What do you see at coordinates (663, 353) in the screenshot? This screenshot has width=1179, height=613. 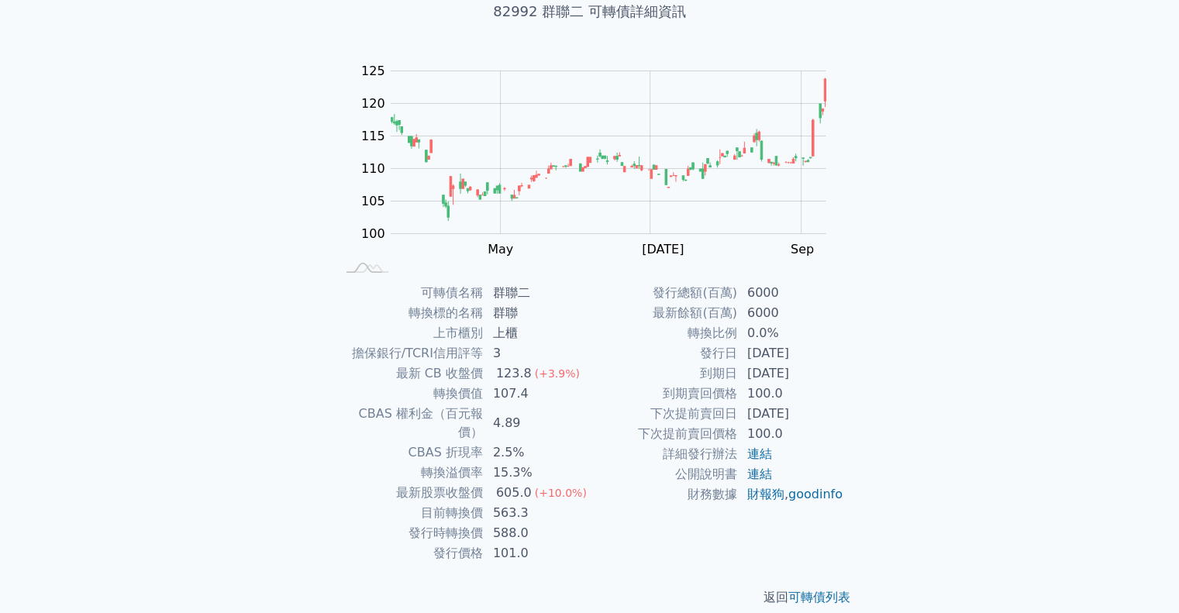 I see `td: 發行日` at bounding box center [663, 353].